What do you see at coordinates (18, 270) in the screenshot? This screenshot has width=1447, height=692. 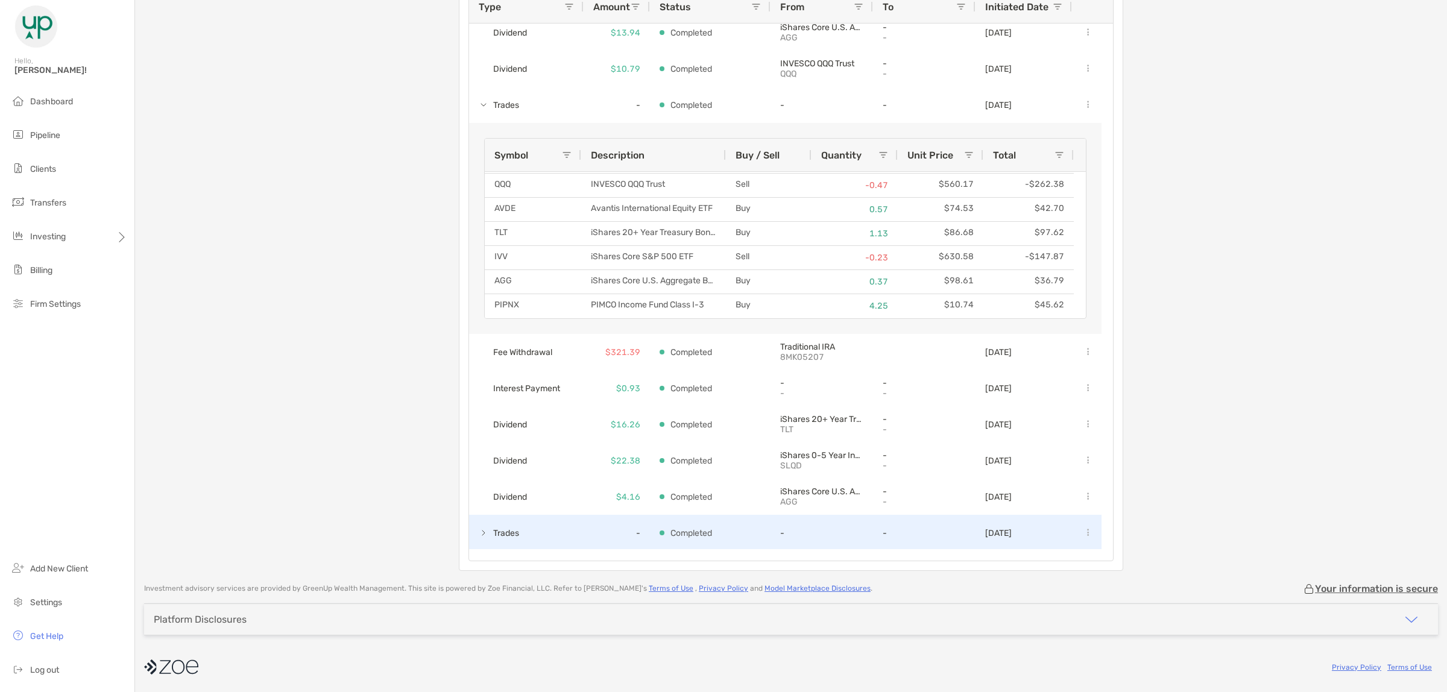 I see `img: billing icon` at bounding box center [18, 270].